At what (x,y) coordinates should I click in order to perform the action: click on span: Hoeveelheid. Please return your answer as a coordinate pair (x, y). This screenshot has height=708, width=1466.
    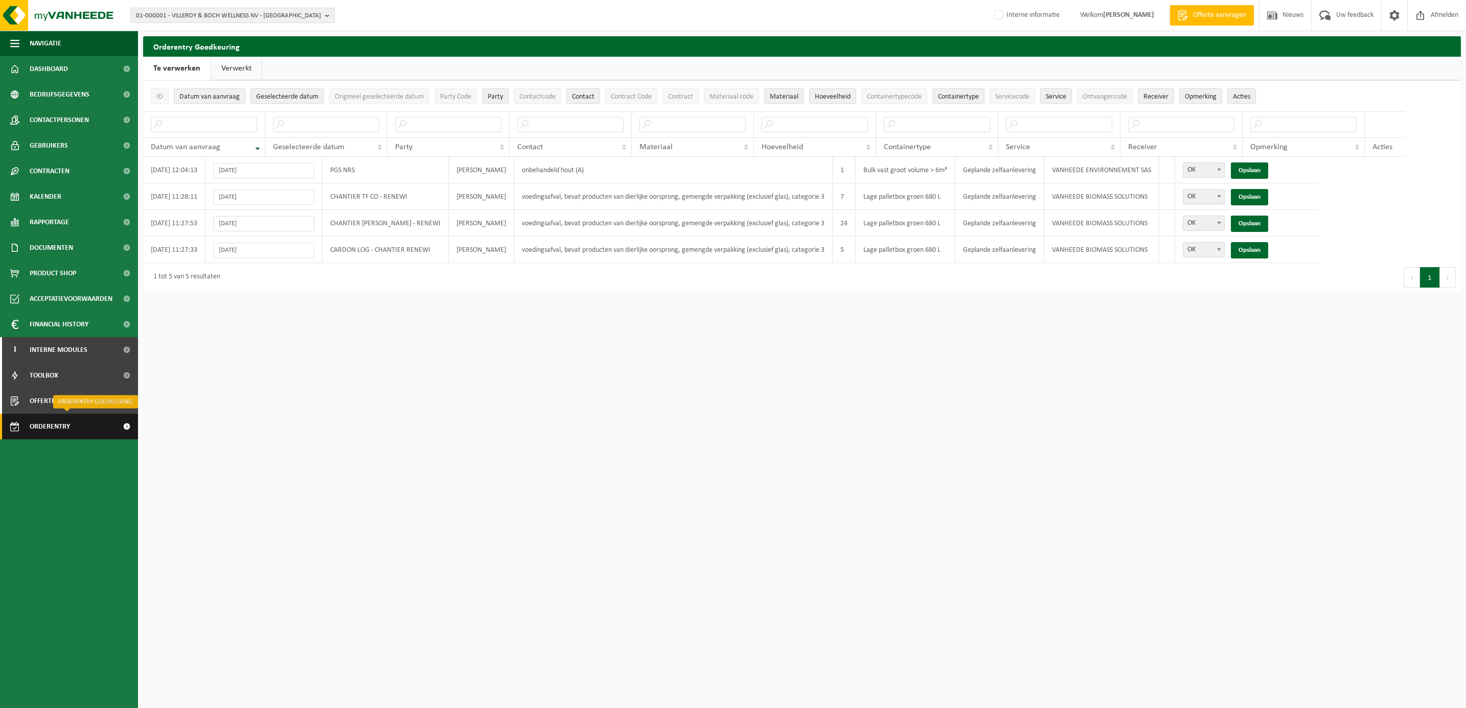
    Looking at the image, I should click on (833, 97).